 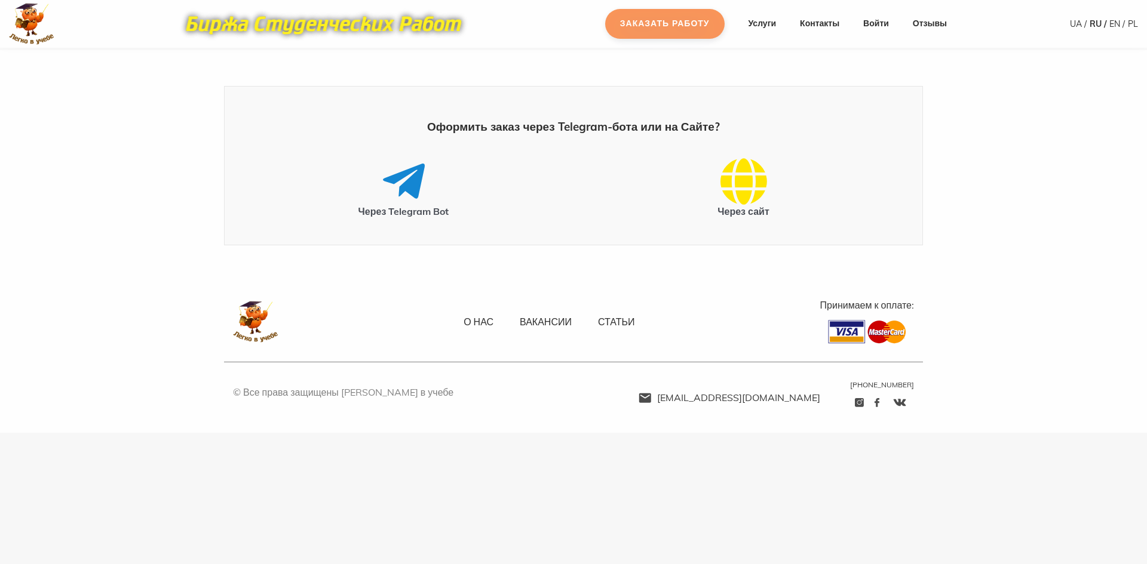 What do you see at coordinates (929, 24) in the screenshot?
I see `a: Отзывы` at bounding box center [929, 24].